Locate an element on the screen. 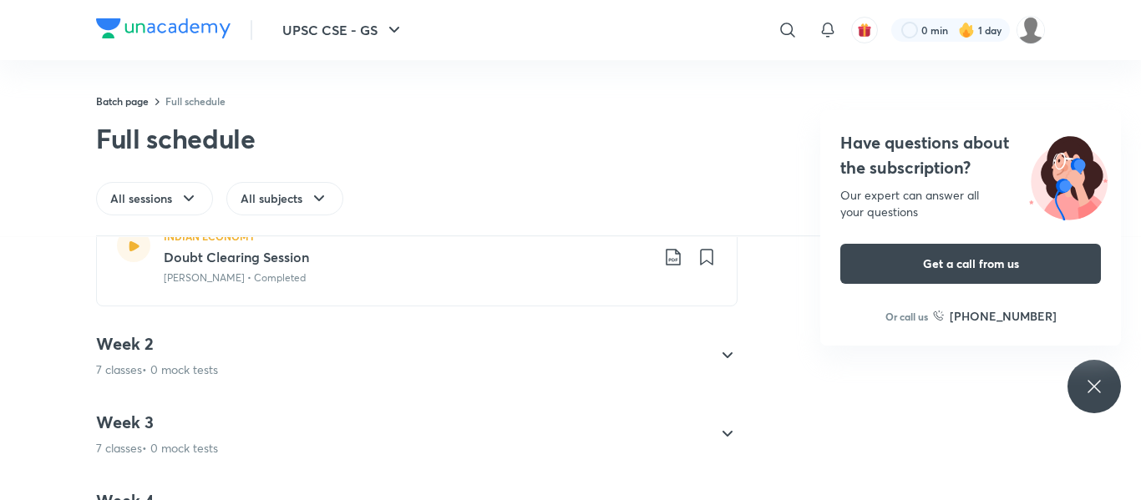 This screenshot has height=500, width=1141. h4: Week 2 is located at coordinates (157, 344).